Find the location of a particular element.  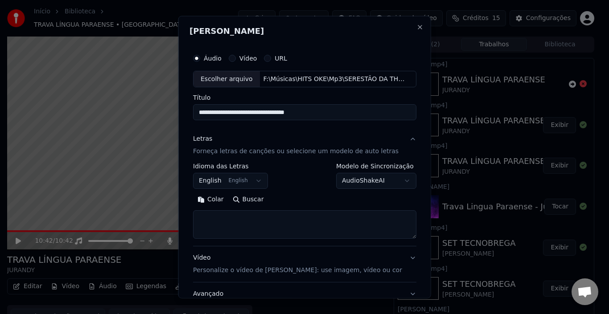

label: Vídeo is located at coordinates (248, 58).